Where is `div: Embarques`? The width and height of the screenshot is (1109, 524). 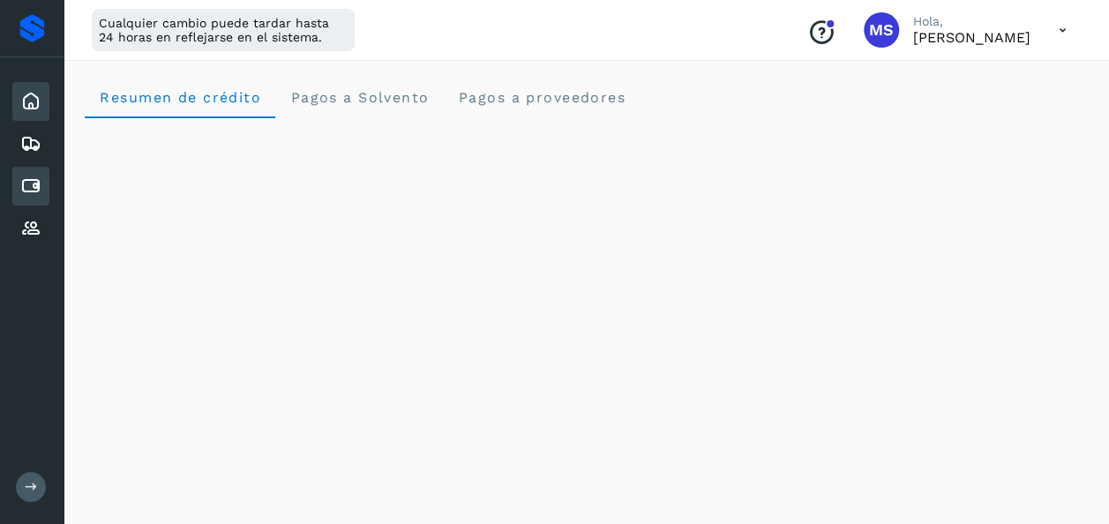 div: Embarques is located at coordinates (31, 144).